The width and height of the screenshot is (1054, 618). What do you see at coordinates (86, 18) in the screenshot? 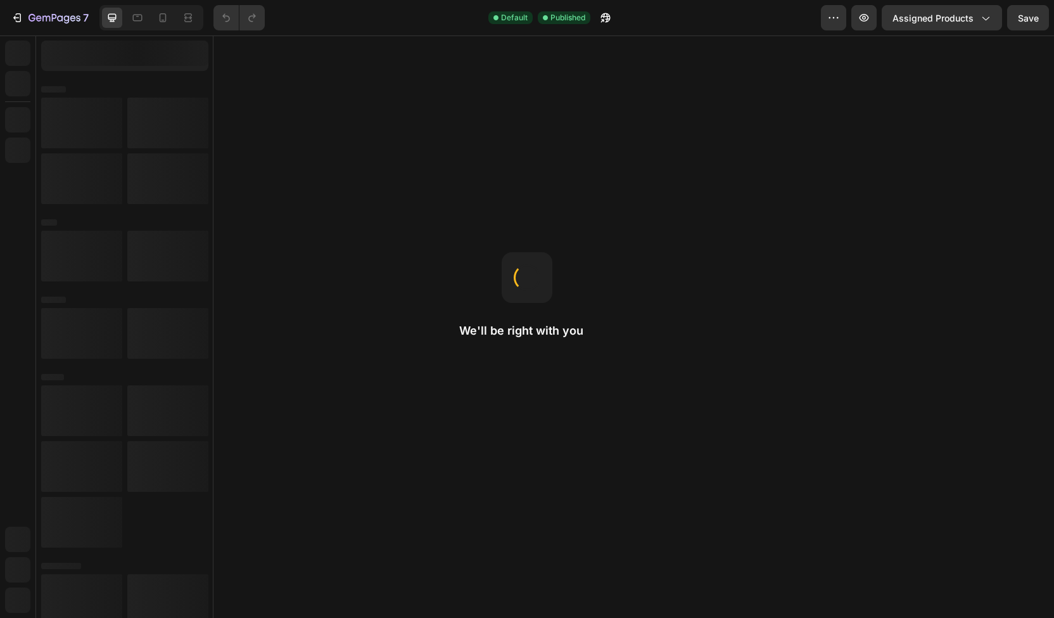
I see `p: 7` at bounding box center [86, 18].